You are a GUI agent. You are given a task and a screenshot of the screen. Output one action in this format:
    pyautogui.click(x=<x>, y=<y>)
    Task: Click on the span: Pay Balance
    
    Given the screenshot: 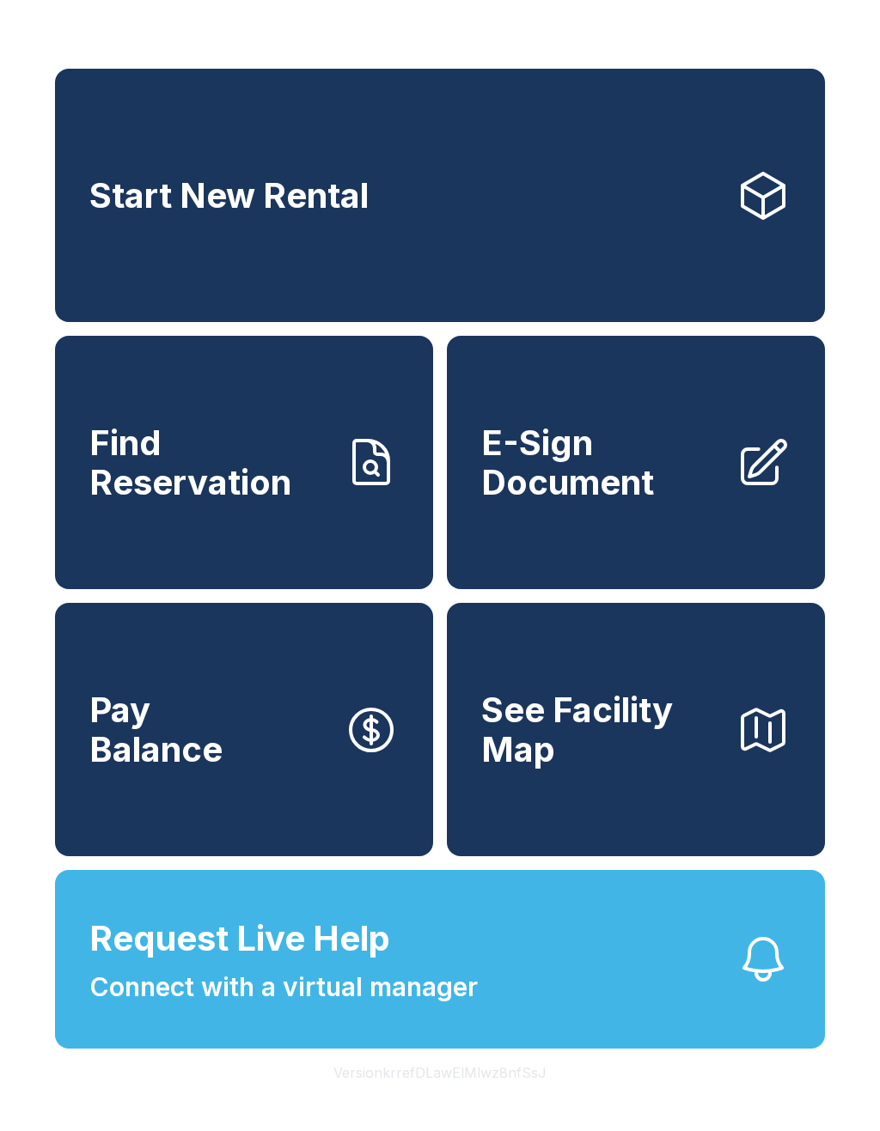 What is the action you would take?
    pyautogui.click(x=155, y=729)
    